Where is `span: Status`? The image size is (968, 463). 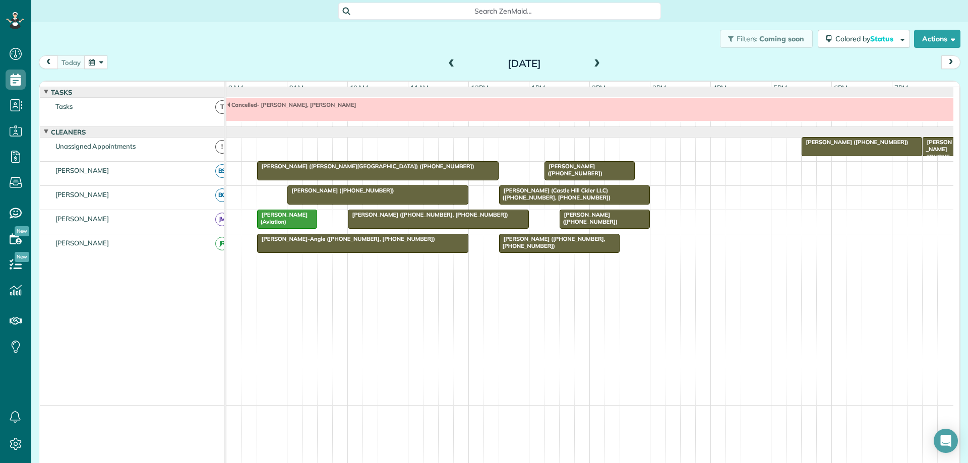
span: Status is located at coordinates (882, 39).